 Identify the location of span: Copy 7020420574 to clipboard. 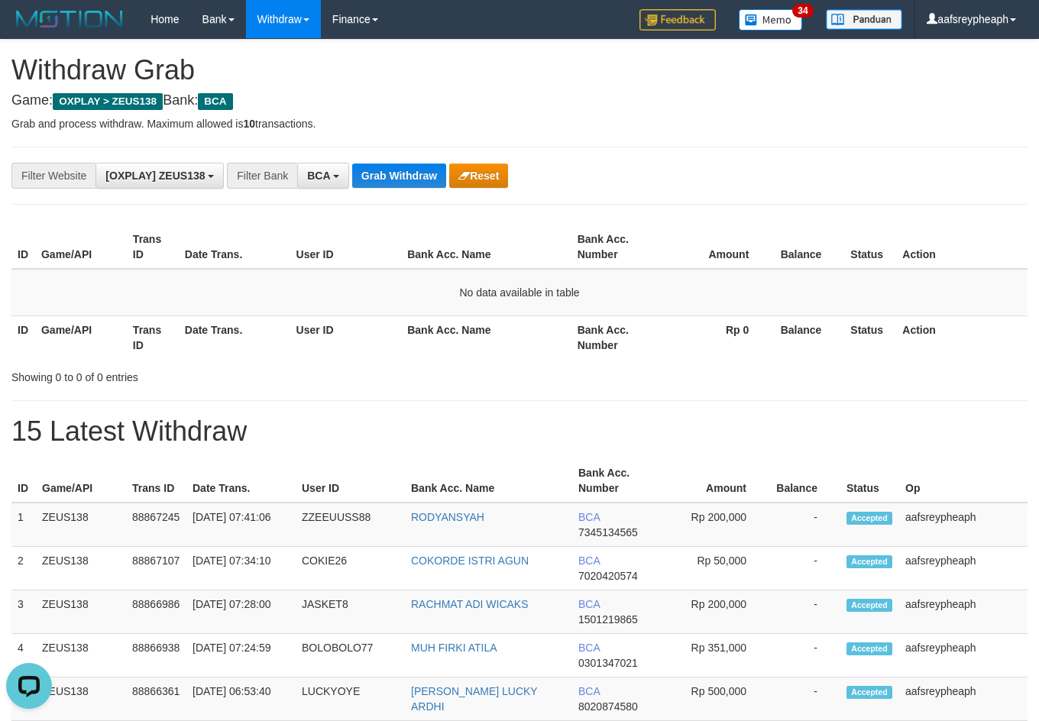
(608, 576).